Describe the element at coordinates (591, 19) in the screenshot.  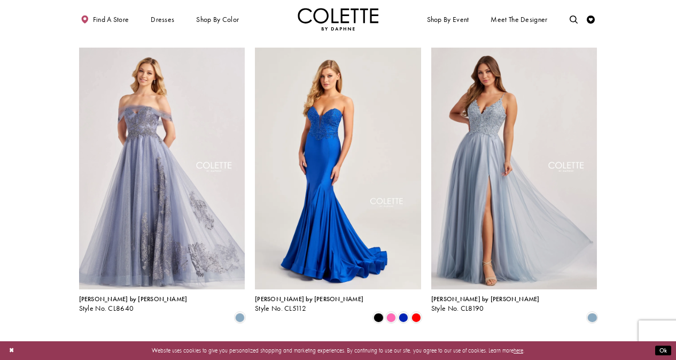
I see `a: Check Wishlist` at that location.